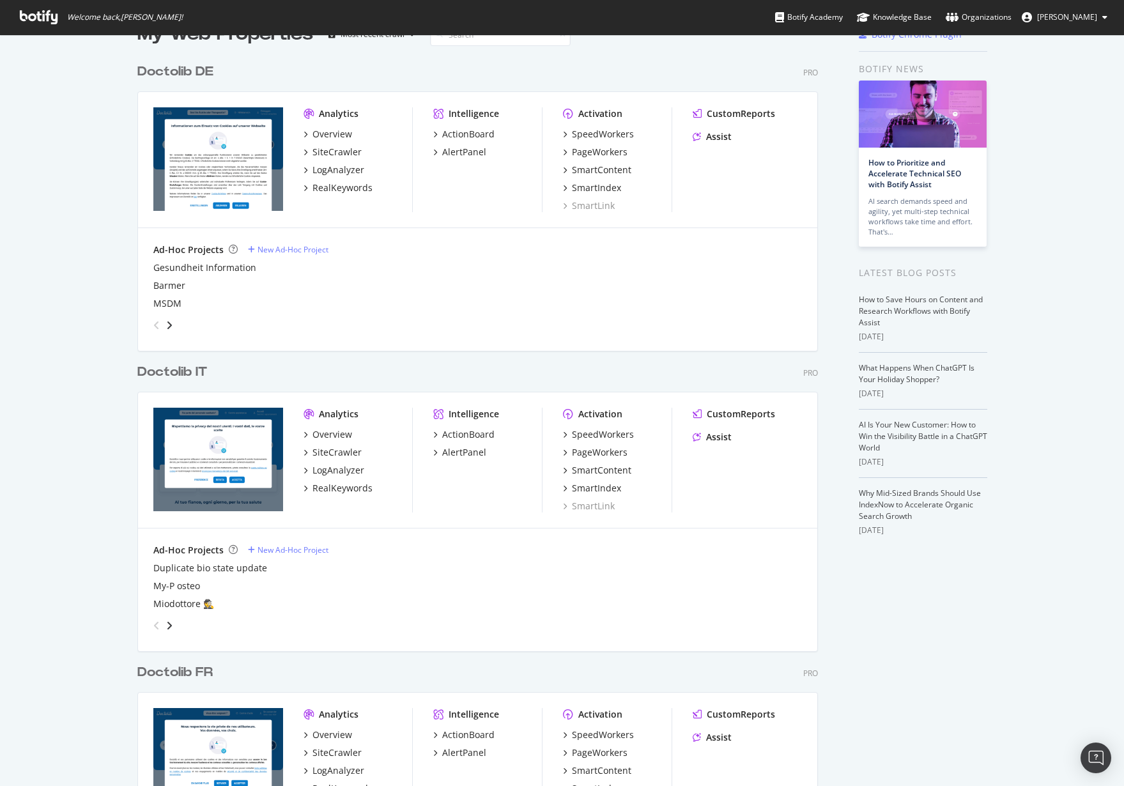  I want to click on div: My-P osteo, so click(176, 586).